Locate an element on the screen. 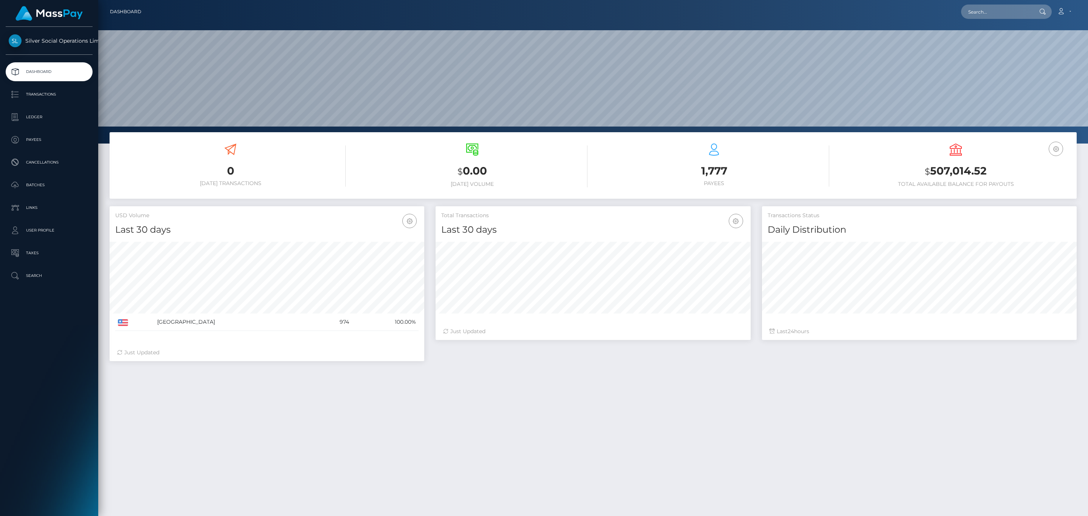  span: 24 is located at coordinates (791, 331).